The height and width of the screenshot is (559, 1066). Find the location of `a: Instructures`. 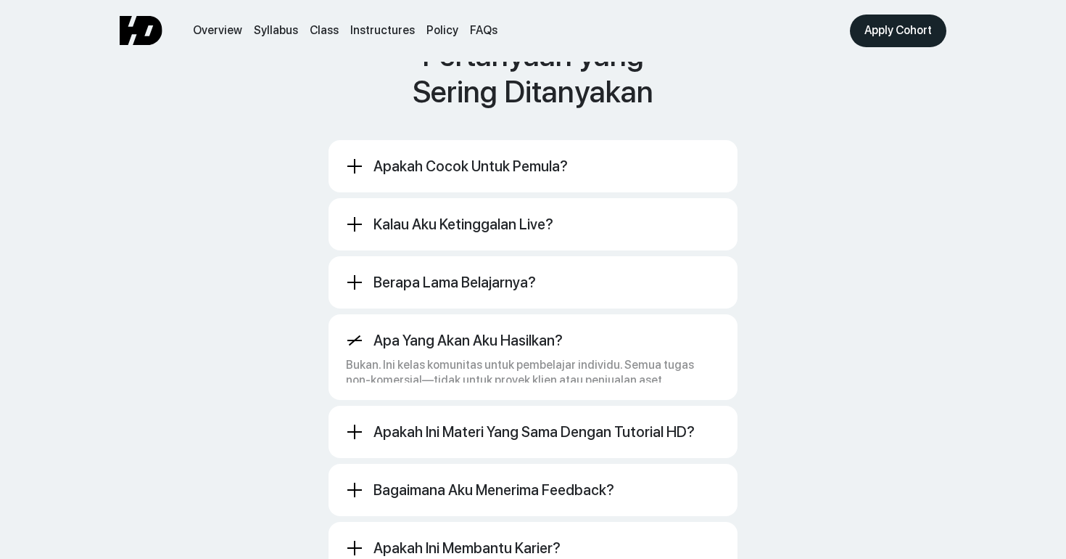

a: Instructures is located at coordinates (382, 30).